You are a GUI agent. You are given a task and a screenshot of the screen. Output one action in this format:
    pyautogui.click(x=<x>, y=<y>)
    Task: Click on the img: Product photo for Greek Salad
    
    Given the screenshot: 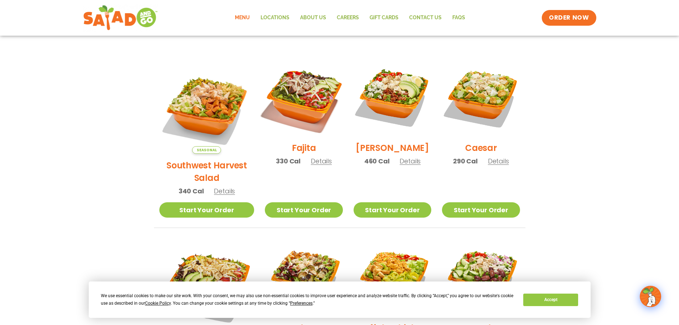 What is the action you would take?
    pyautogui.click(x=481, y=277)
    